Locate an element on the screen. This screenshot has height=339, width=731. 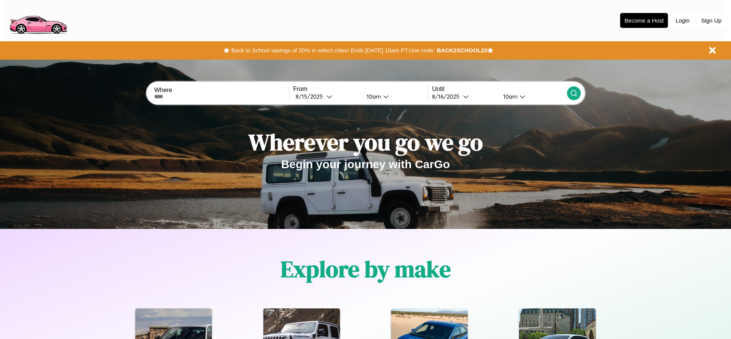
button: Login is located at coordinates (682, 20).